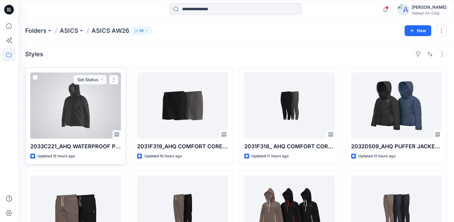  What do you see at coordinates (377, 156) in the screenshot?
I see `p: Updated 21 hours ago` at bounding box center [377, 156].